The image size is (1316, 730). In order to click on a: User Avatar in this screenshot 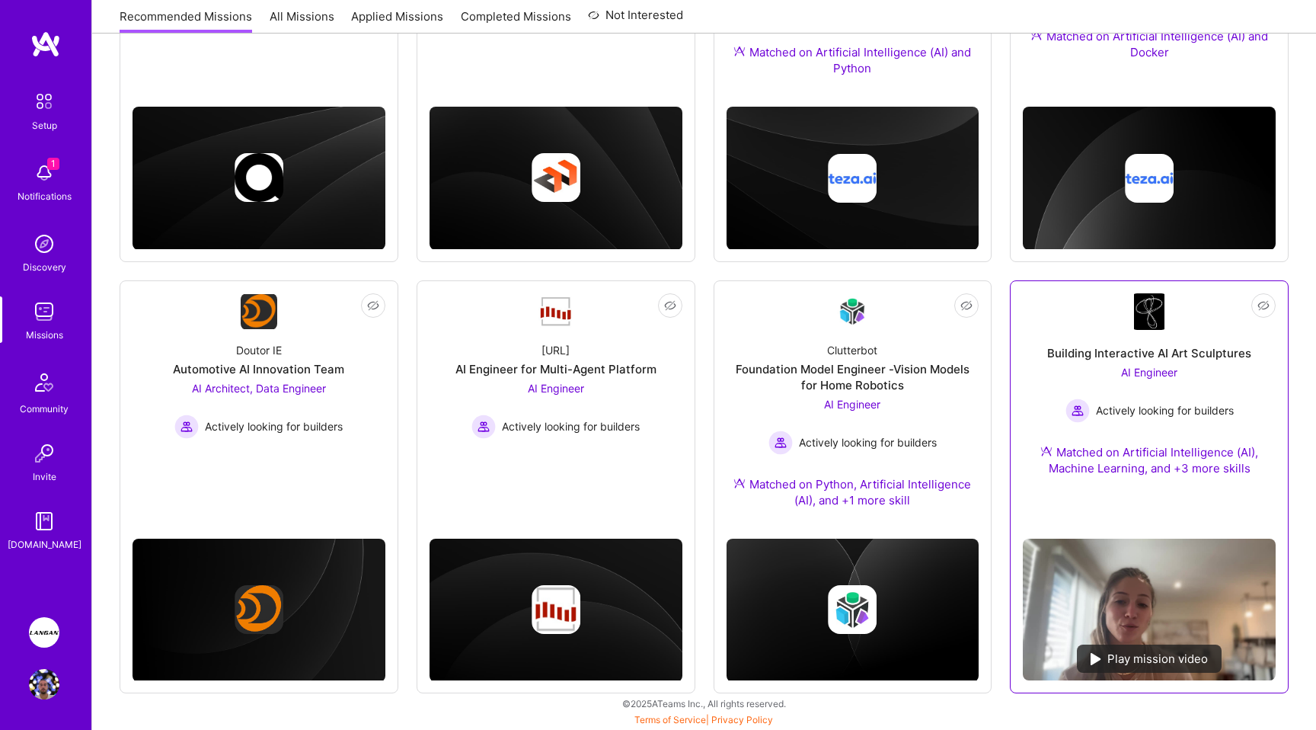, I will do `click(44, 684)`.